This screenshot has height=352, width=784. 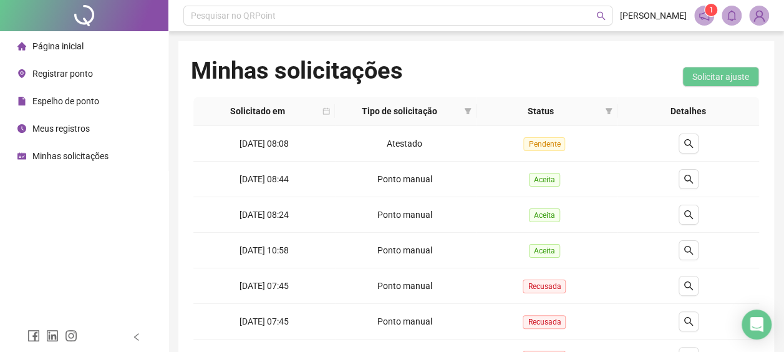 I want to click on span: Página inicial, so click(x=58, y=46).